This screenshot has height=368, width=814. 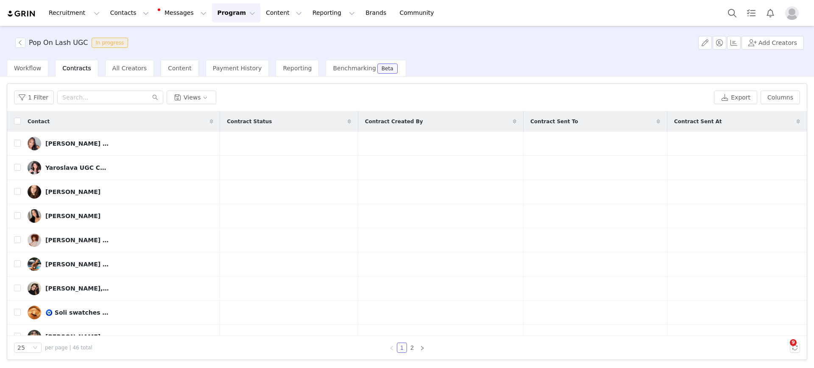 What do you see at coordinates (34, 192) in the screenshot?
I see `img: 92d51aab-0a5a-49b7-945d-38c91622162e--s.jpg` at bounding box center [34, 192].